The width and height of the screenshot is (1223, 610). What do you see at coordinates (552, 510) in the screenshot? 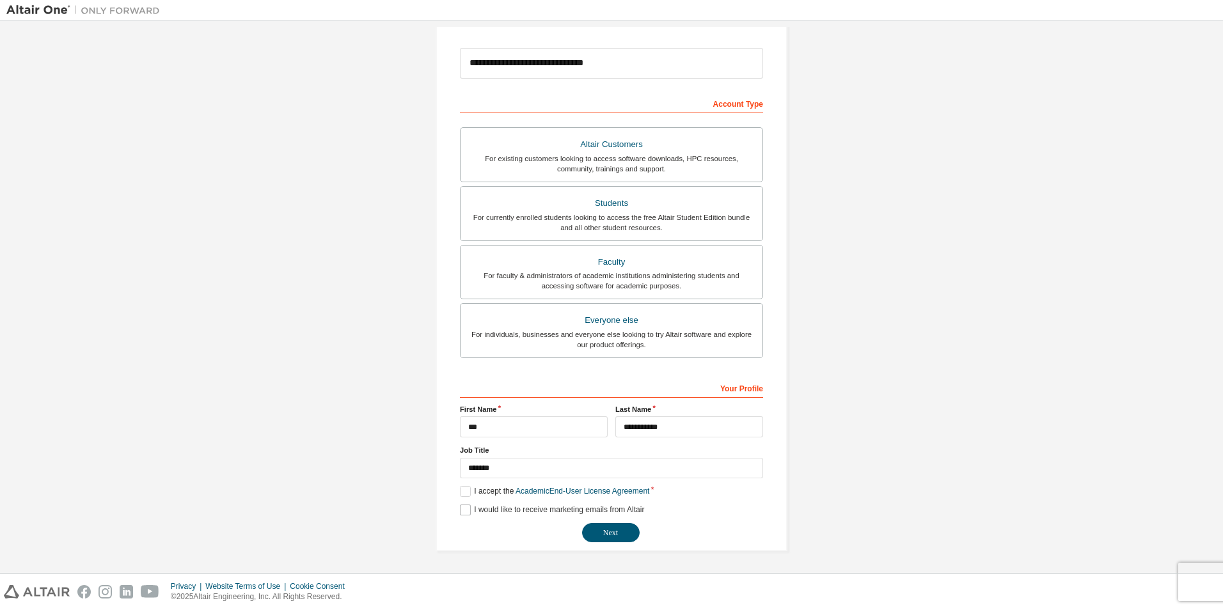
I see `label: I would like to receive marketing emails from Altair` at bounding box center [552, 510].